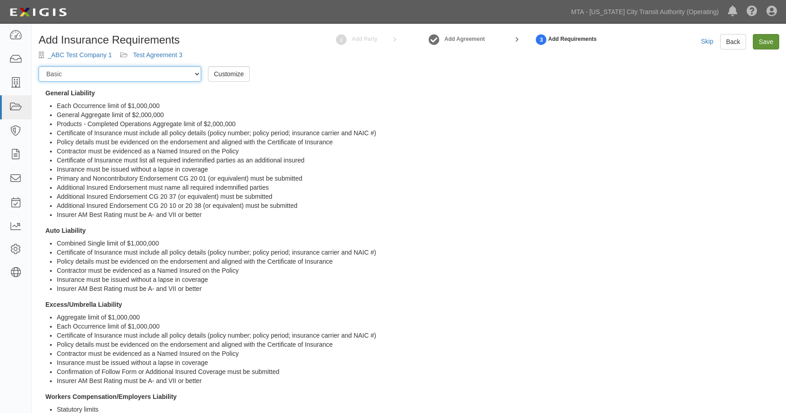 The image size is (786, 413). Describe the element at coordinates (111, 397) in the screenshot. I see `strong: Workers Compensation/Employers Liability` at that location.